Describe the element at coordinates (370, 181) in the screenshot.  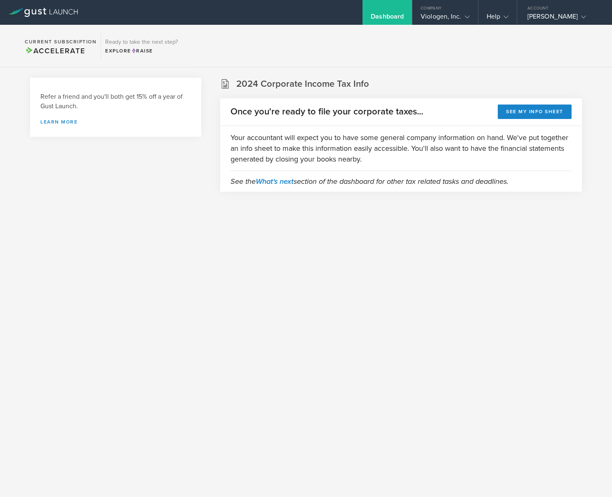
I see `em: See the section of the dashboard for other tax related tasks and deadlines.` at that location.